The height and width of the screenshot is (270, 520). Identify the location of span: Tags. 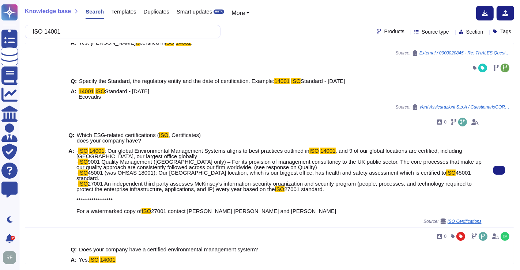
(506, 31).